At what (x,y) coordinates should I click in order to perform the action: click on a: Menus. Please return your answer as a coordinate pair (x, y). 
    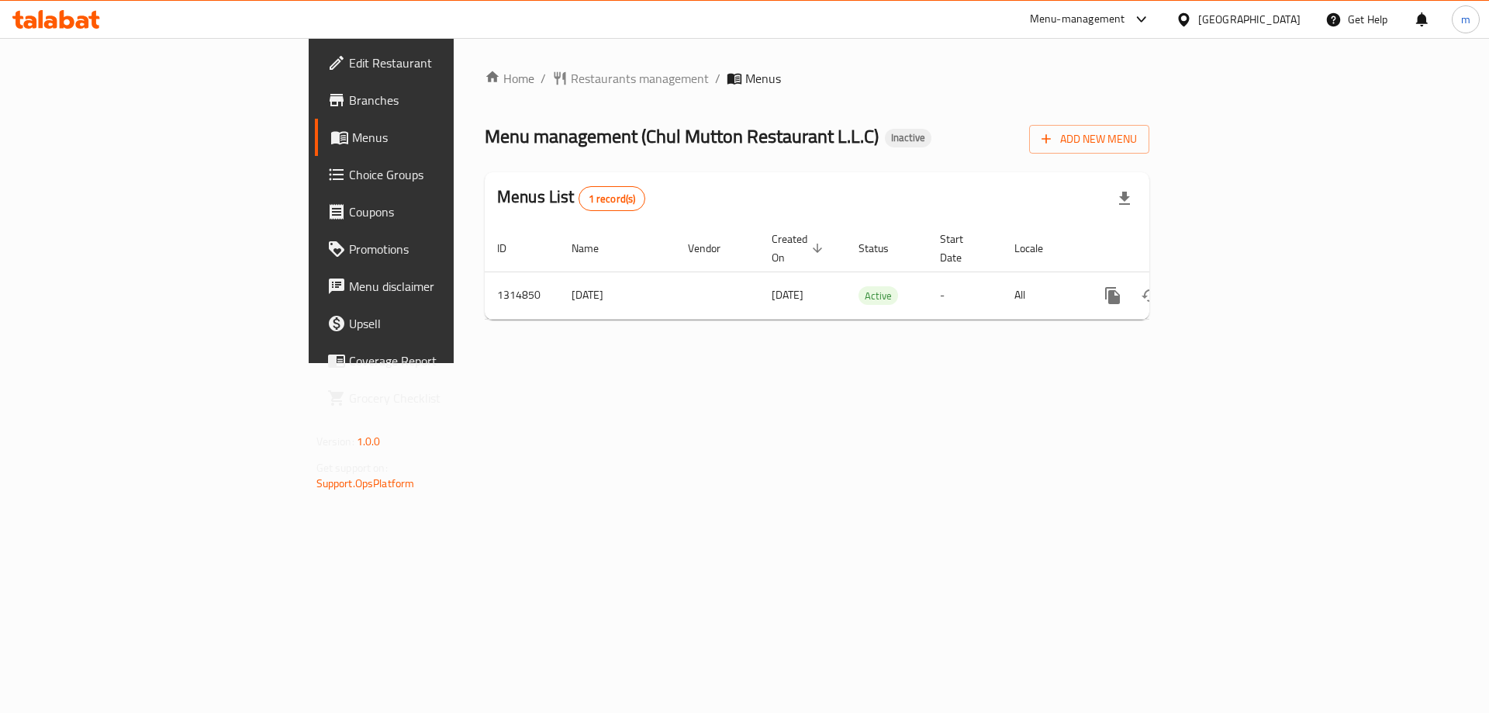
    Looking at the image, I should click on (436, 137).